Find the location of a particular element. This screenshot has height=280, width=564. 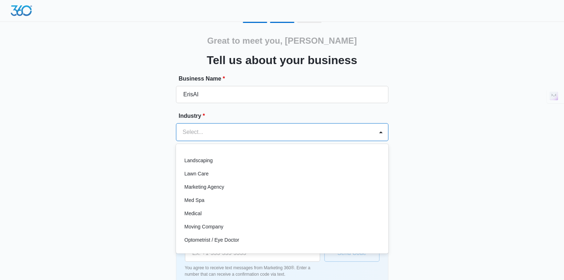

p: Marketing Agency is located at coordinates (204, 187).